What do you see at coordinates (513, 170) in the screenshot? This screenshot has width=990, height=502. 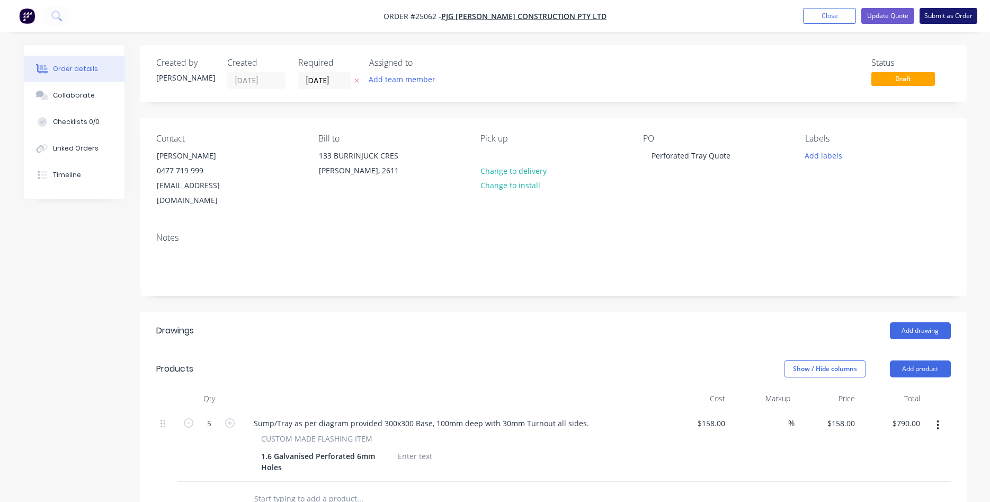 I see `button: Change to delivery` at bounding box center [513, 170].